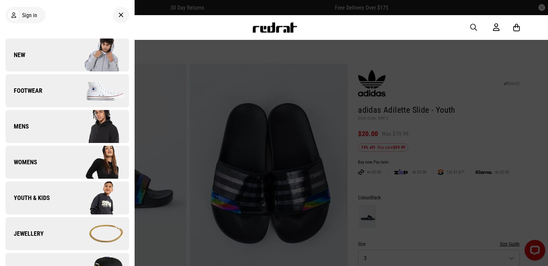 Image resolution: width=548 pixels, height=266 pixels. What do you see at coordinates (30, 15) in the screenshot?
I see `span: Sign in` at bounding box center [30, 15].